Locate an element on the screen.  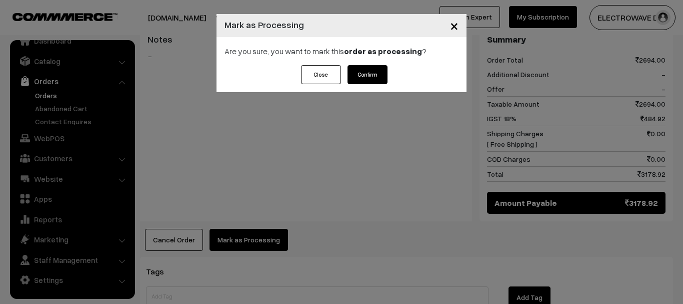
div: Are you sure, you want to mark this ? is located at coordinates (342, 51).